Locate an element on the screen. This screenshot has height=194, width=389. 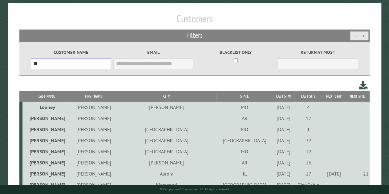
a: Download this customer list (.csv) is located at coordinates (363, 85).